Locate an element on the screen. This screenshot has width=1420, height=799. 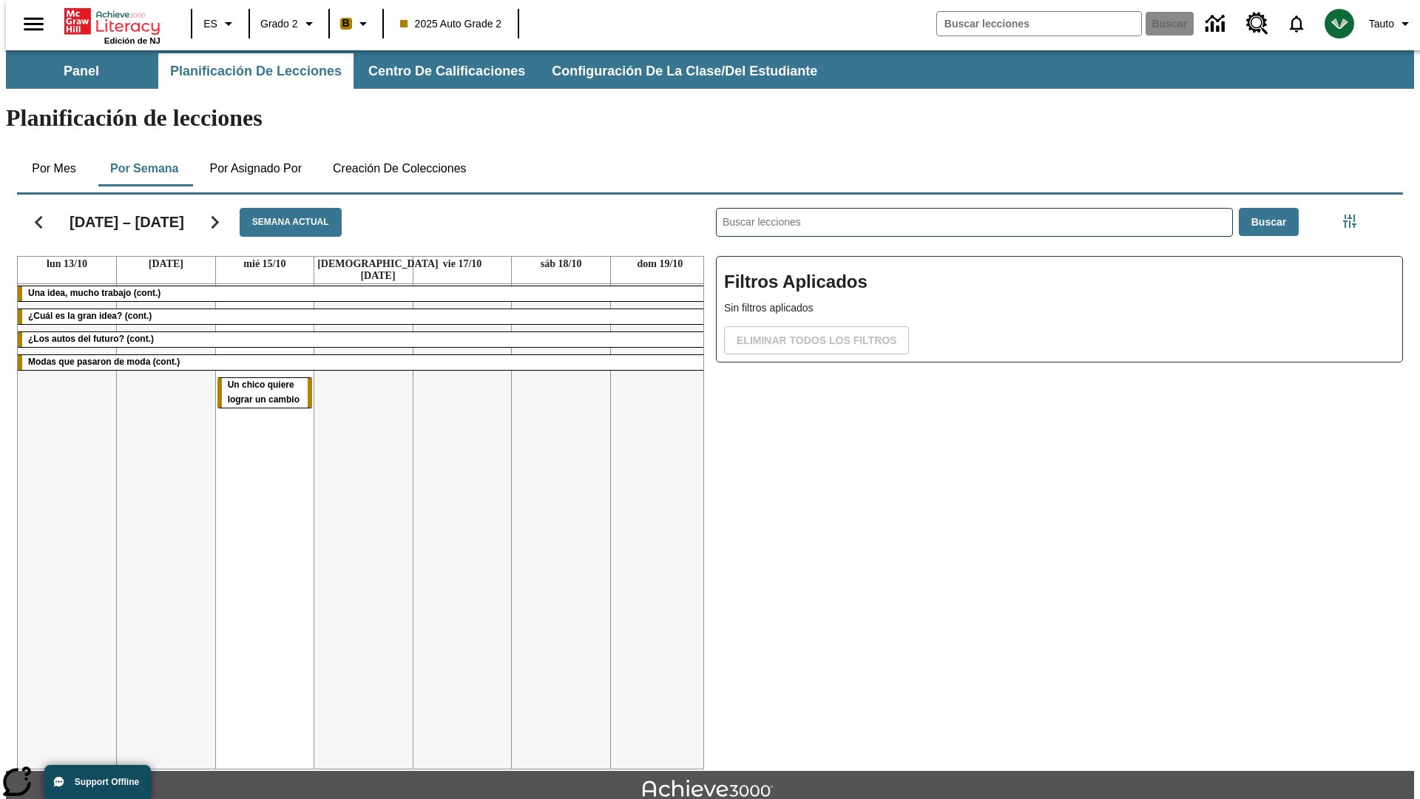
a: 13 de octubre de 2025 is located at coordinates (67, 264).